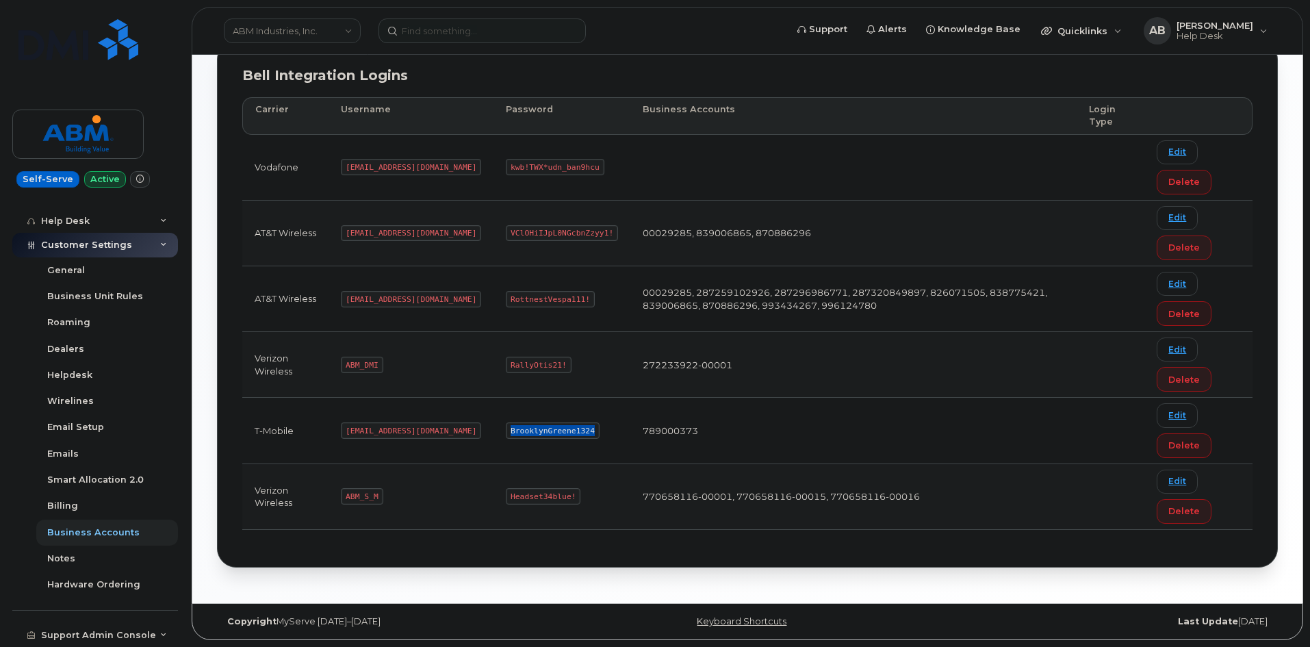 The width and height of the screenshot is (1310, 647). What do you see at coordinates (1081, 31) in the screenshot?
I see `div: Quicklinks` at bounding box center [1081, 31].